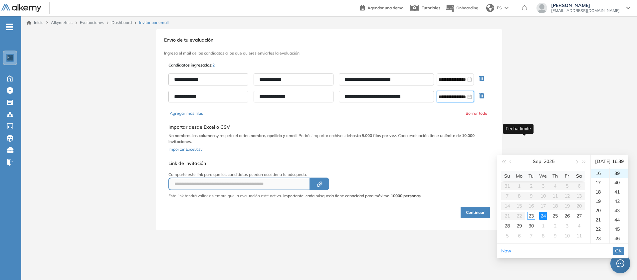  Describe the element at coordinates (567, 226) in the screenshot. I see `td: 2025-10-03` at that location.